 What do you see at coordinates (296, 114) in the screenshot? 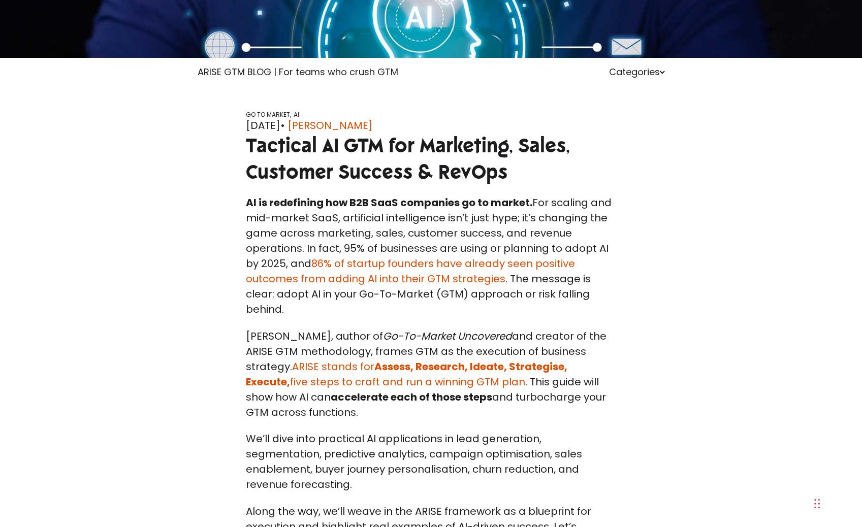
I see `a: AI` at bounding box center [296, 114].